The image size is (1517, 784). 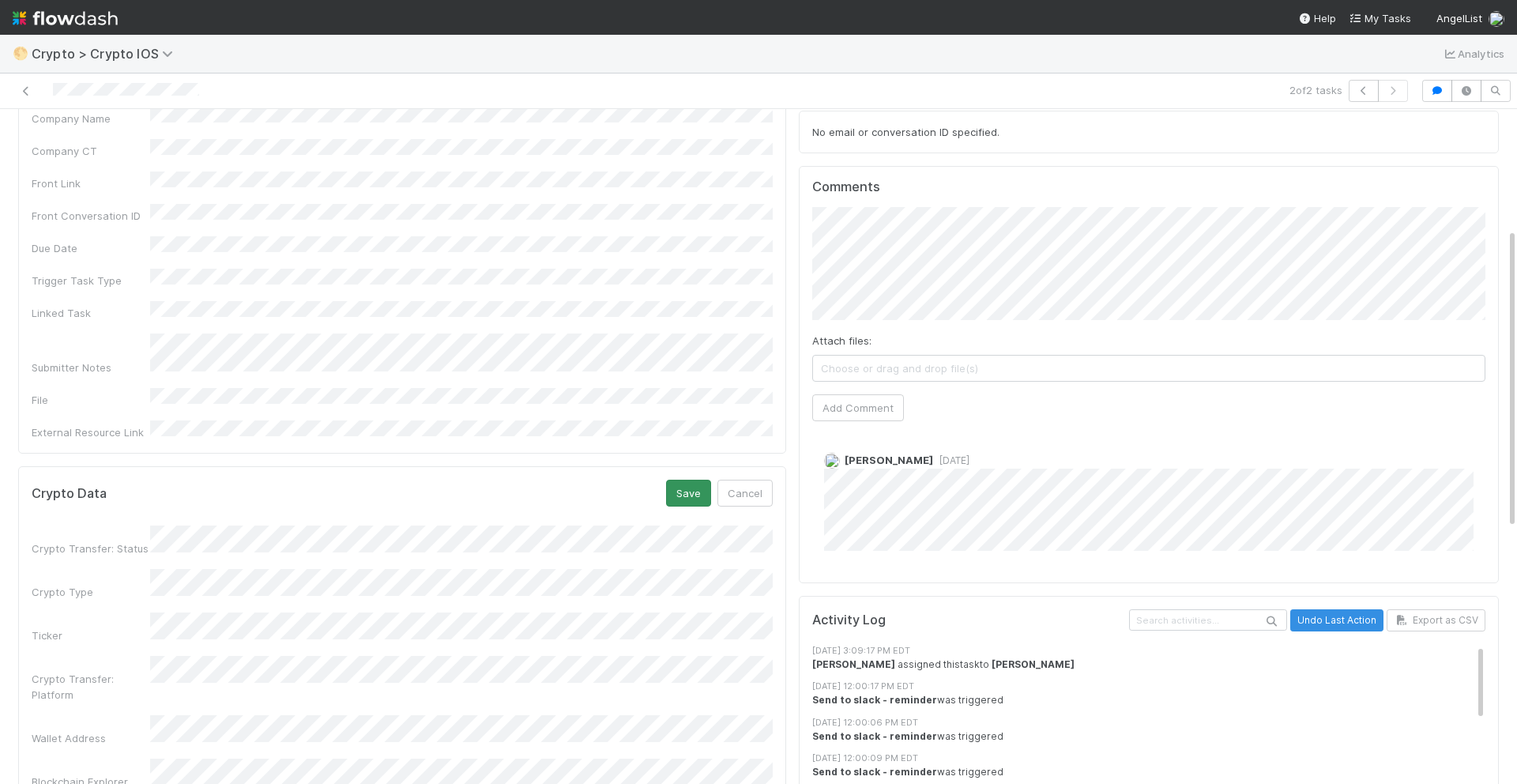 What do you see at coordinates (91, 184) in the screenshot?
I see `div: Front Link` at bounding box center [91, 184].